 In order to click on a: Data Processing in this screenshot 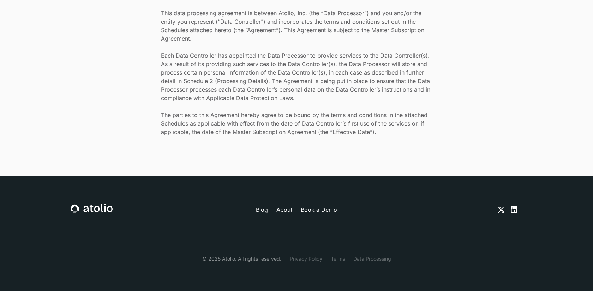, I will do `click(372, 258)`.